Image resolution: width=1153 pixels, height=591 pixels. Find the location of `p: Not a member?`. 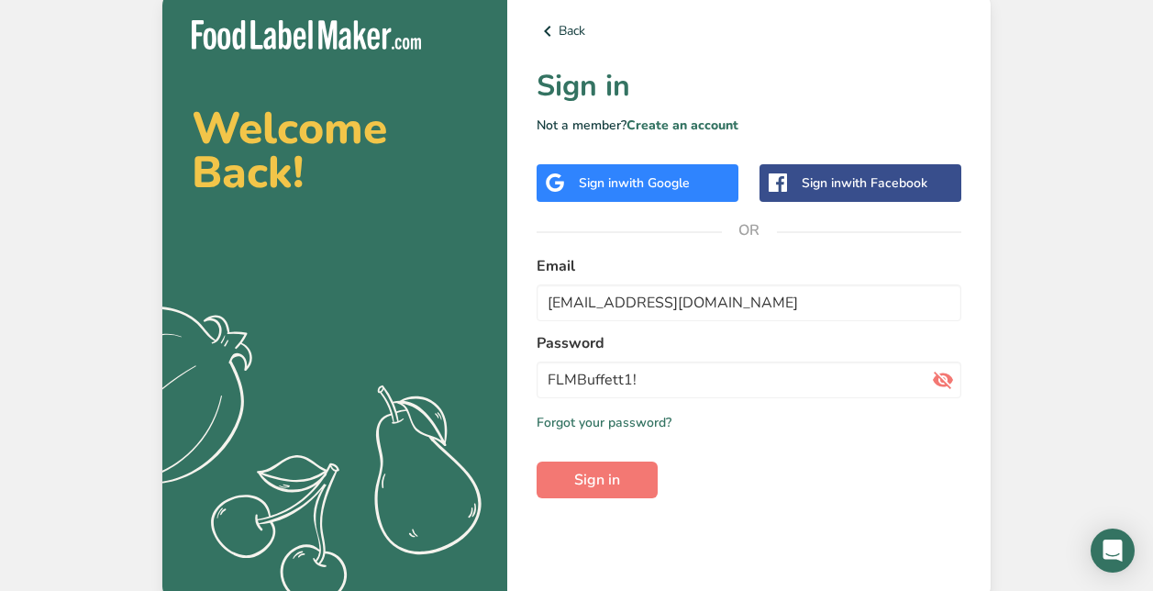

p: Not a member? is located at coordinates (749, 125).